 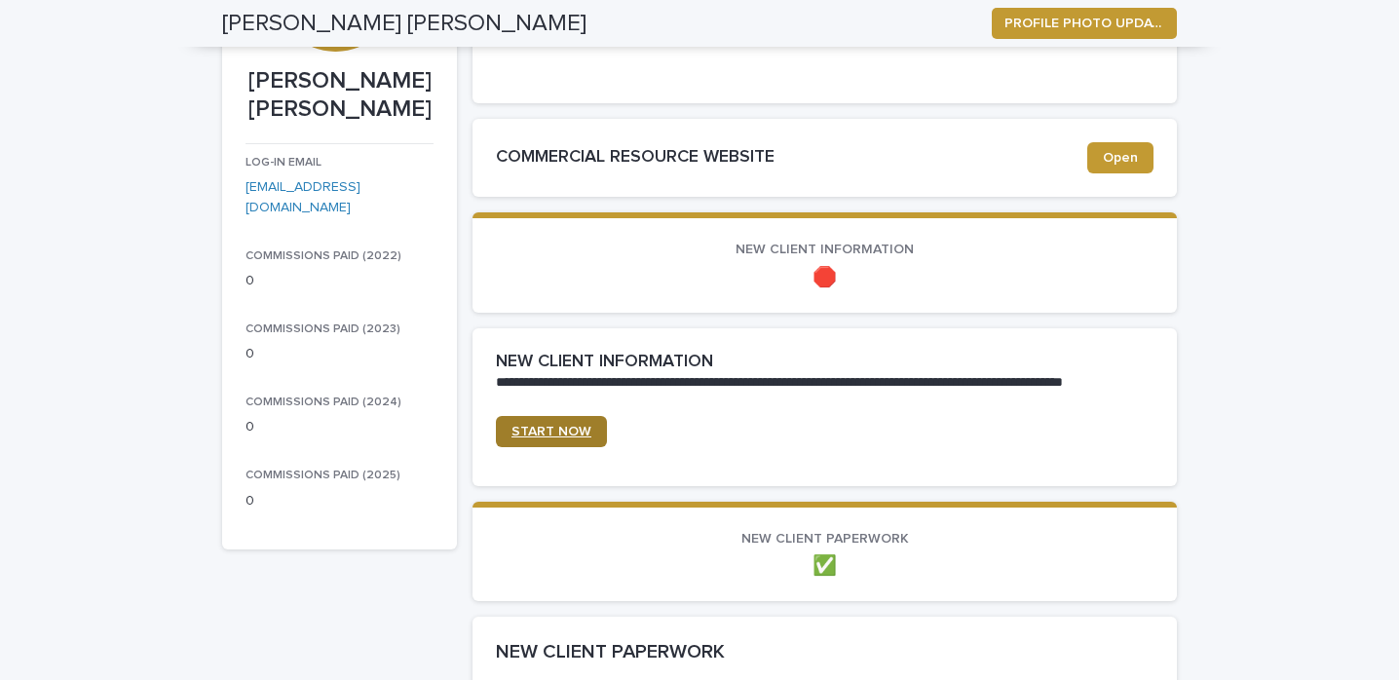 What do you see at coordinates (604, 362) in the screenshot?
I see `h2: NEW CLIENT INFORMATION` at bounding box center [604, 362].